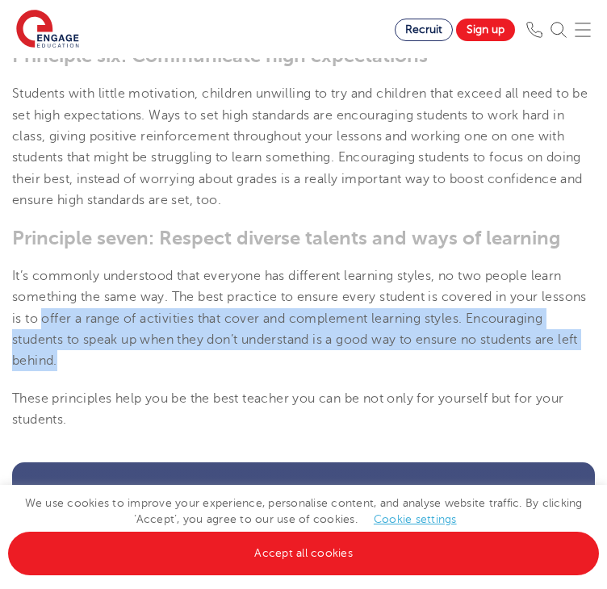 This screenshot has width=607, height=589. What do you see at coordinates (304, 528) in the screenshot?
I see `span: We use cookies to improve your experience, personalise content, and analyse website traffic. By c...` at bounding box center [304, 528].